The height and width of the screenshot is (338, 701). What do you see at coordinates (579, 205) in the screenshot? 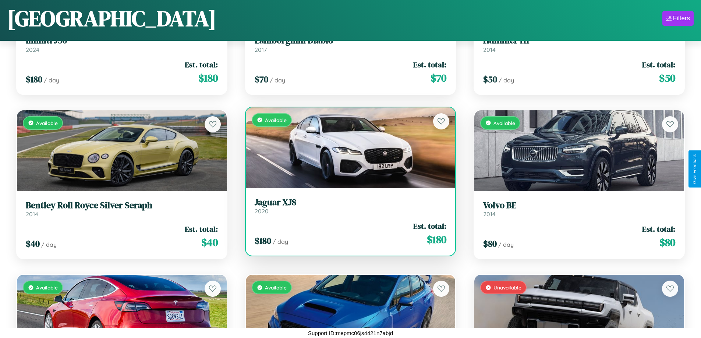
I see `h3: Volvo BE` at bounding box center [579, 205].